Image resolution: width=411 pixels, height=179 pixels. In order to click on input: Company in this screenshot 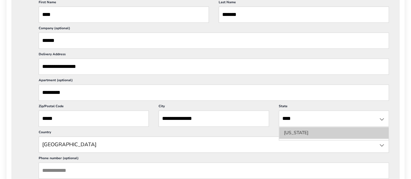, I will do `click(214, 41)`.